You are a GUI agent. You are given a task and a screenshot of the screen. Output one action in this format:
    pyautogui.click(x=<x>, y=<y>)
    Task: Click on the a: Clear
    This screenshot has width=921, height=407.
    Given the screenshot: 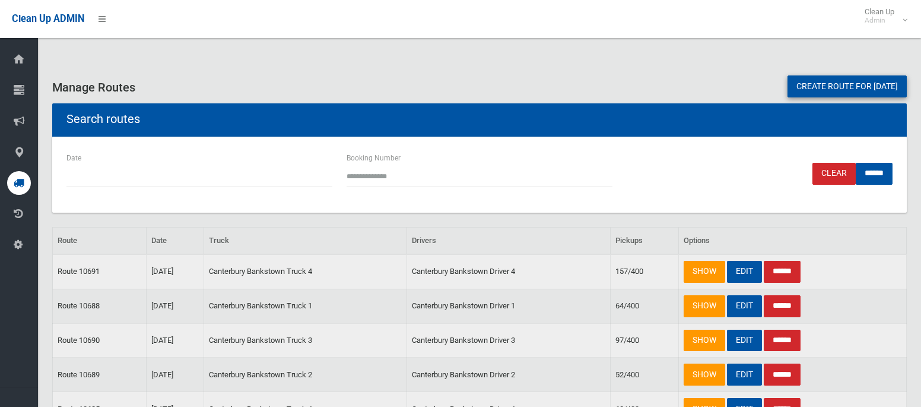 What is the action you would take?
    pyautogui.click(x=834, y=173)
    